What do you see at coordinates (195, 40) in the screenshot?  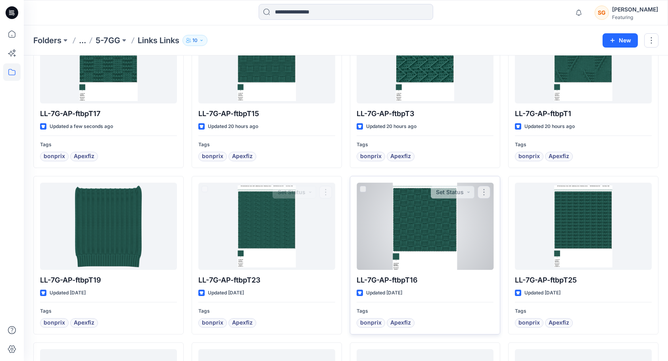 I see `p: 10` at bounding box center [195, 40].